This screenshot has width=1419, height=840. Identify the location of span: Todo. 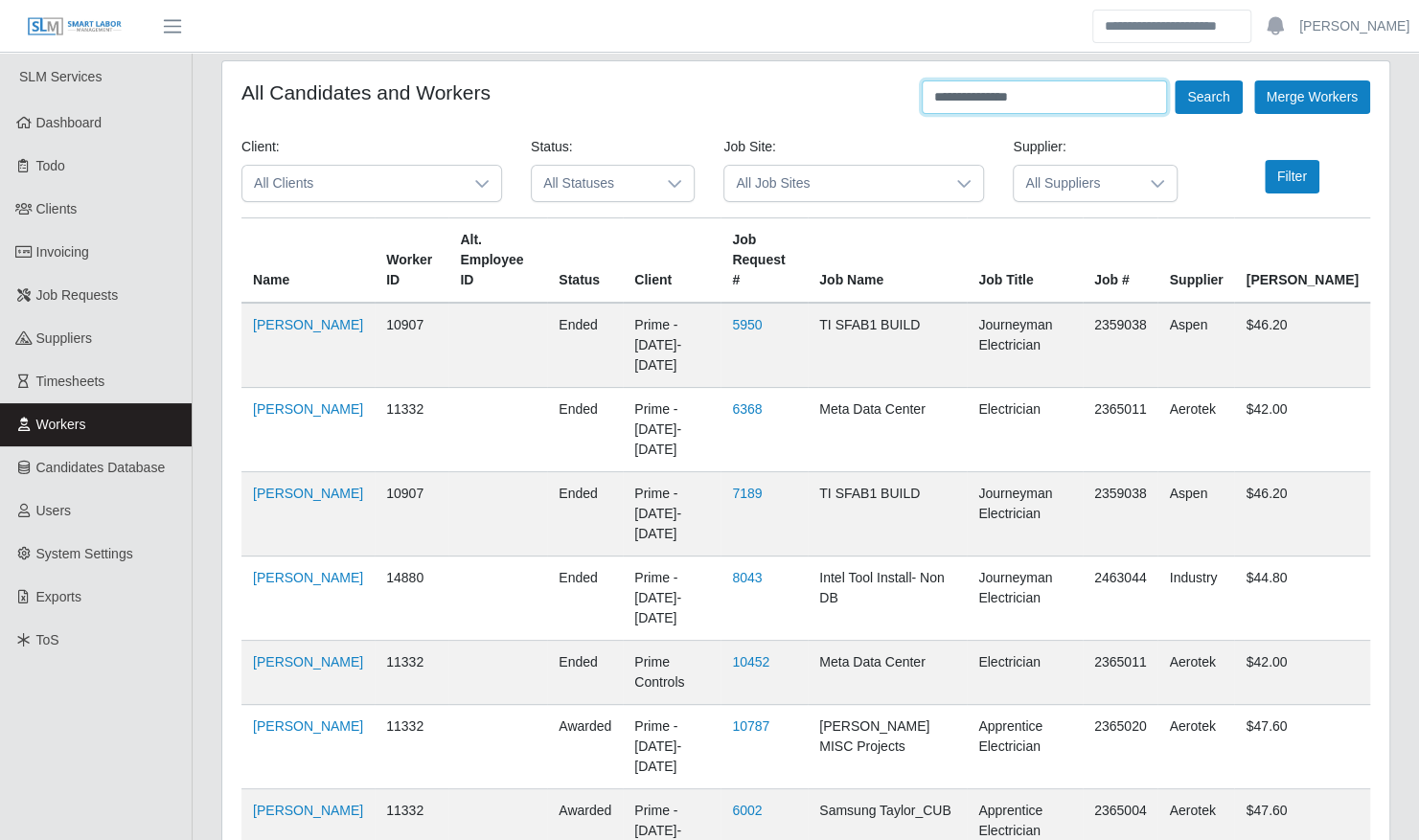
(51, 165).